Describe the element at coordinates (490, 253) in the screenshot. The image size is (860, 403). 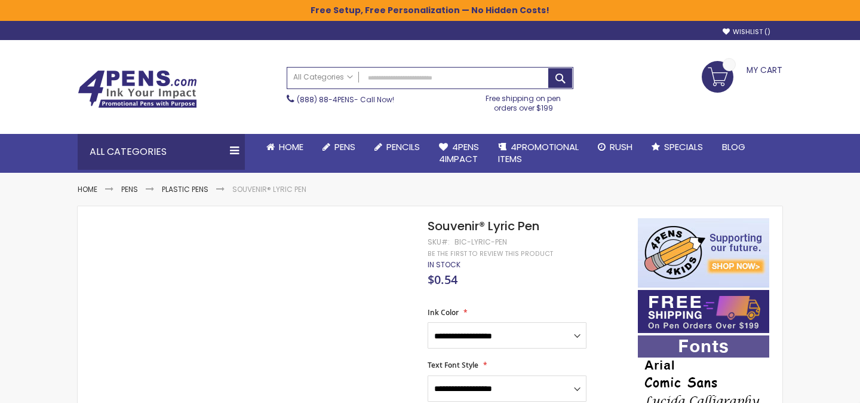
I see `a: Be the first to review this product` at that location.